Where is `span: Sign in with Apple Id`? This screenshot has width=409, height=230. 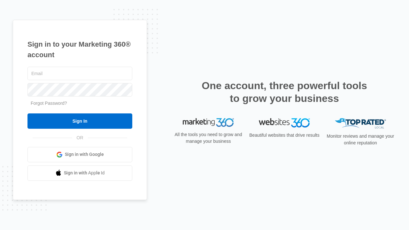 span: Sign in with Apple Id is located at coordinates (84, 173).